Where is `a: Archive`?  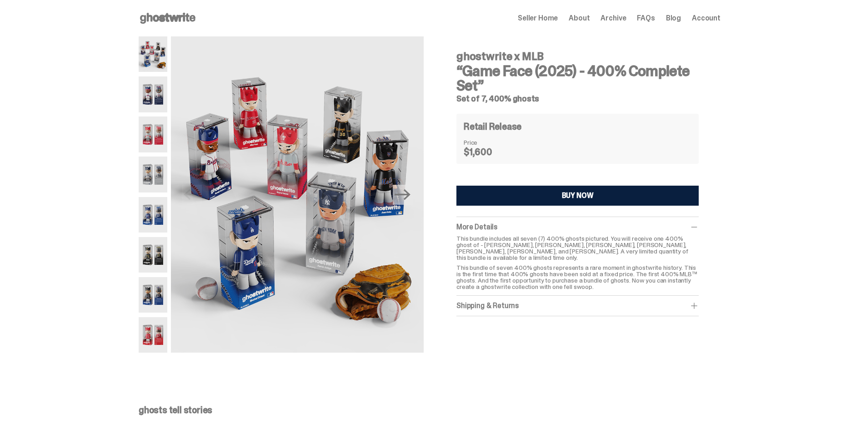
a: Archive is located at coordinates (614, 18).